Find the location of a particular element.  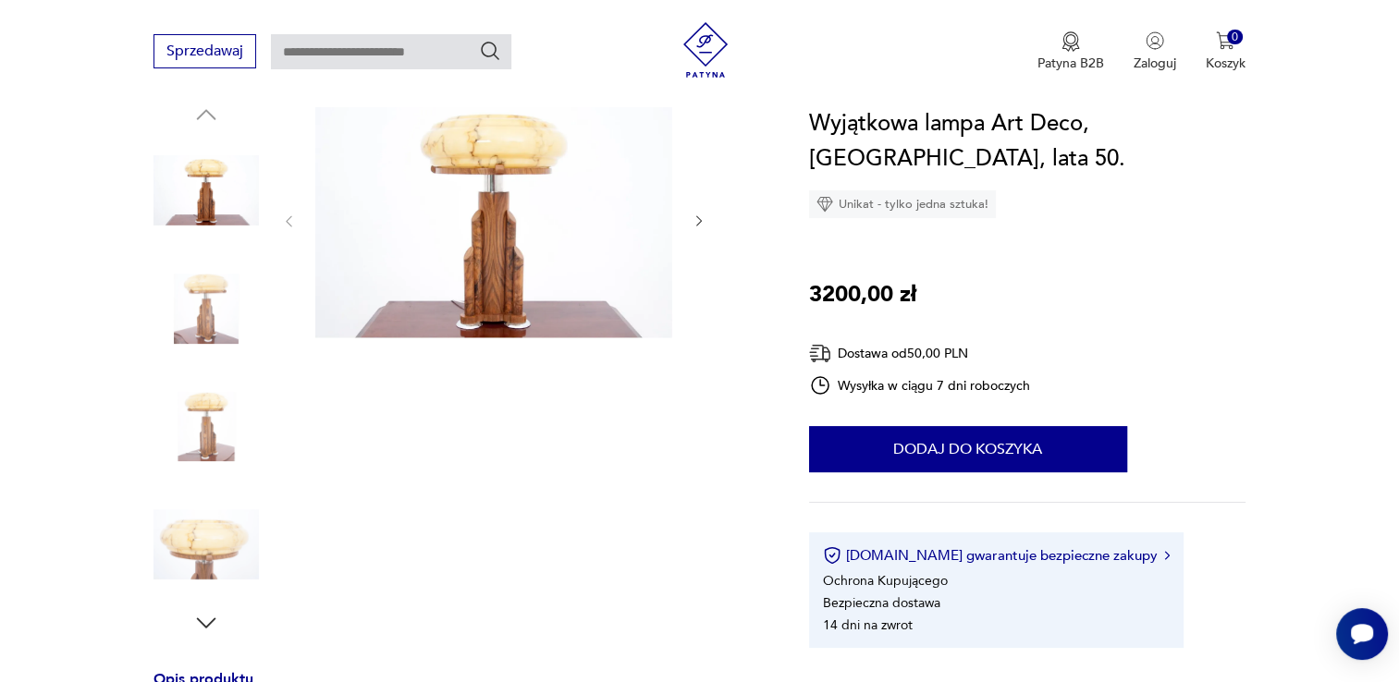

p: 3200,00 zł is located at coordinates (863, 295).